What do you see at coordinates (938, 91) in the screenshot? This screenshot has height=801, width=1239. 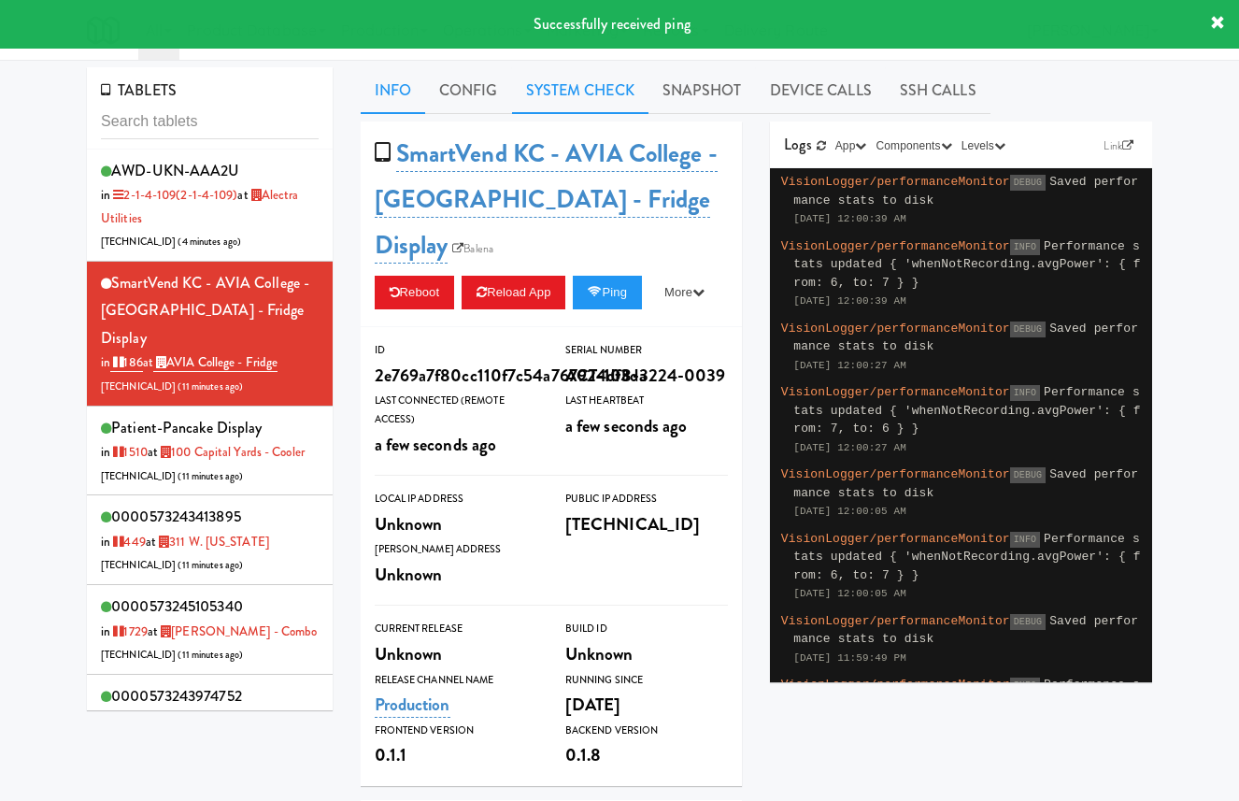 I see `a: SSH Calls` at bounding box center [938, 91].